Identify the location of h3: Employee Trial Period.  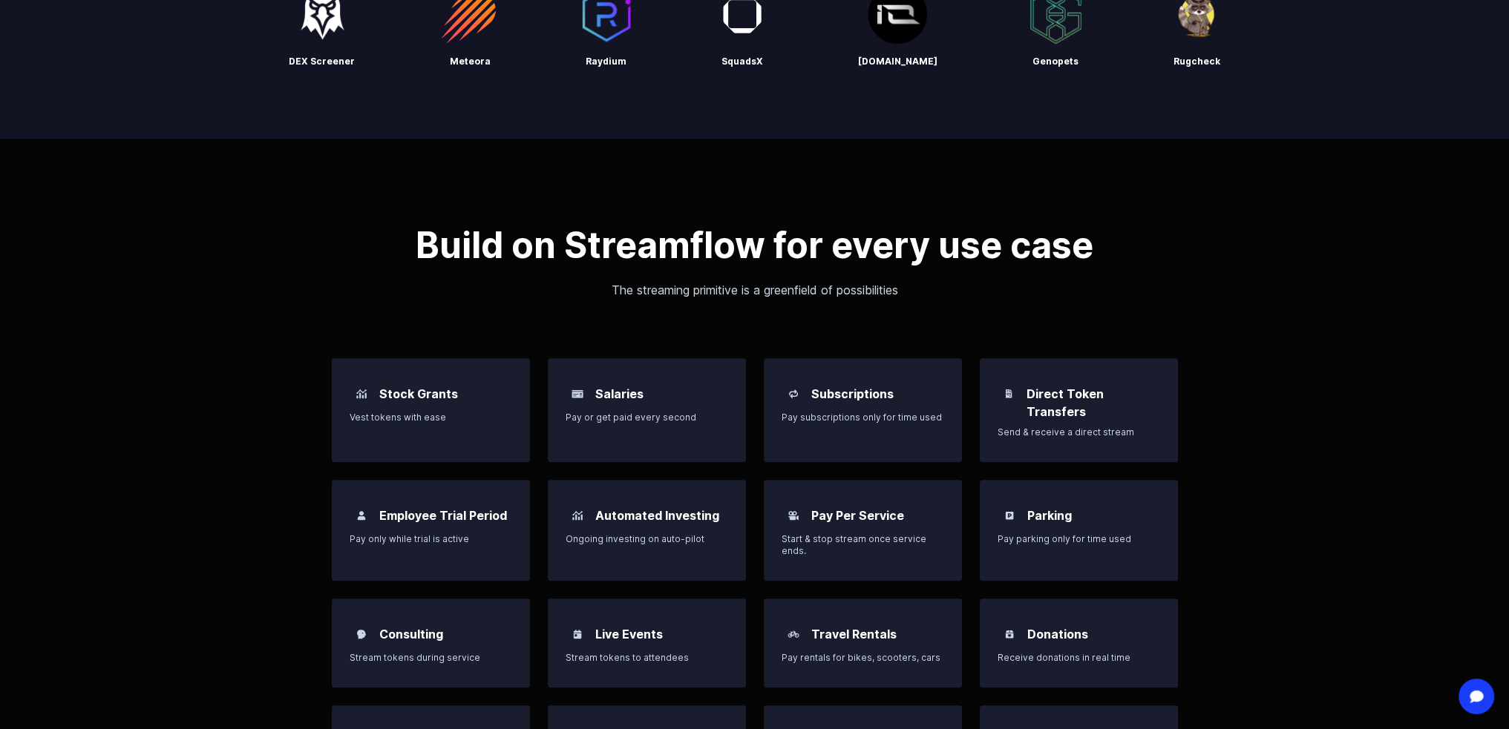
(443, 516).